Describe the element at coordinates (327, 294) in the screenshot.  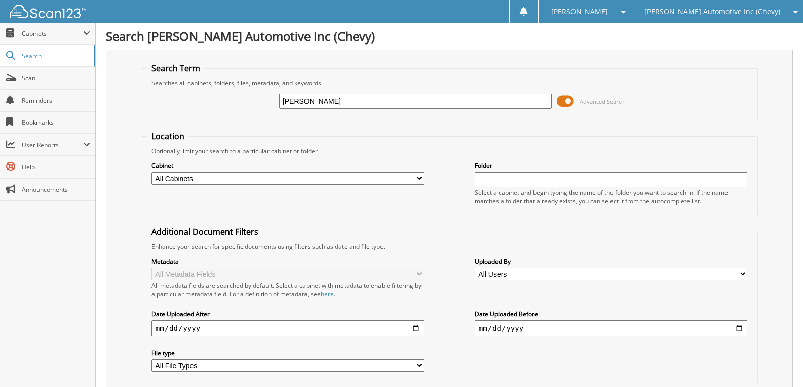
I see `a: here` at that location.